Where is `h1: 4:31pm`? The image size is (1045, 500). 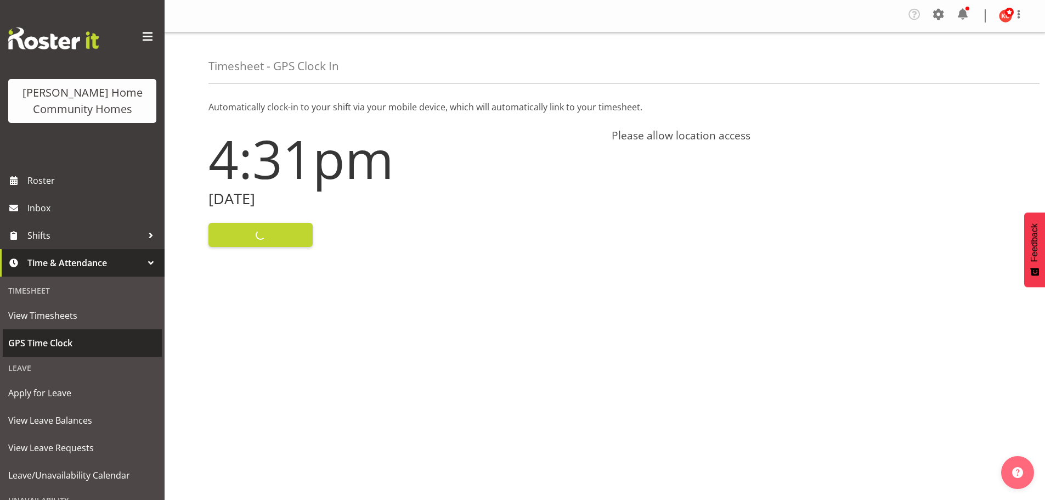 h1: 4:31pm is located at coordinates (403, 158).